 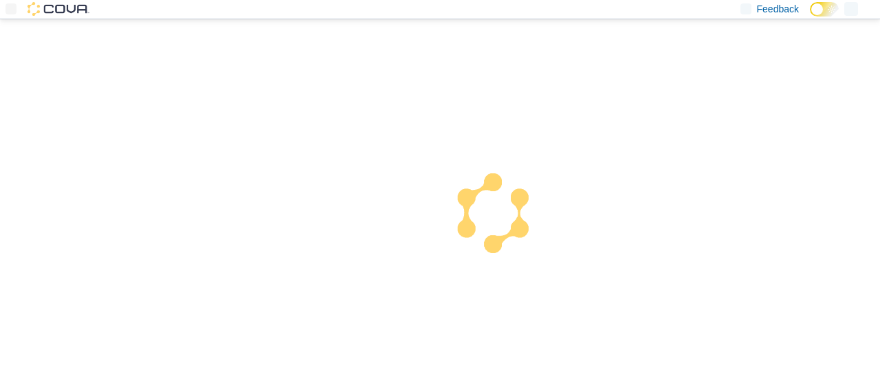 What do you see at coordinates (492, 215) in the screenshot?
I see `img: cova-loader` at bounding box center [492, 215].